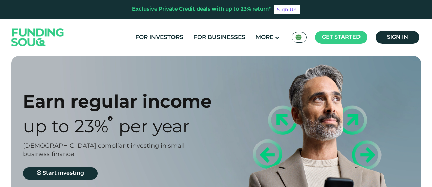  What do you see at coordinates (125, 101) in the screenshot?
I see `div: Earn regular income` at bounding box center [125, 101].